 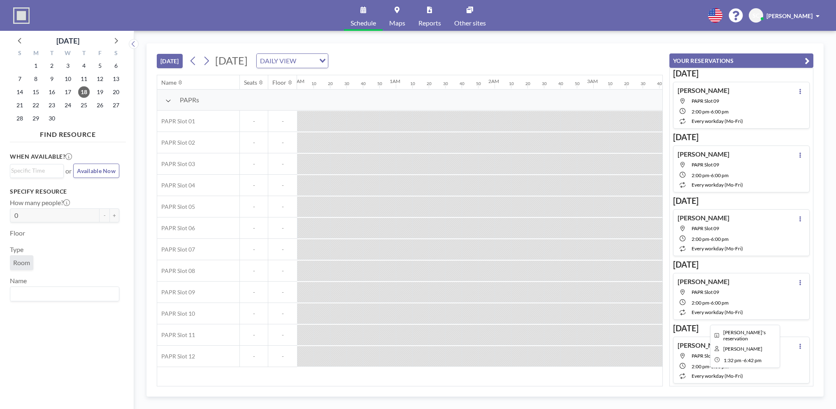 I want to click on div: F, so click(x=100, y=54).